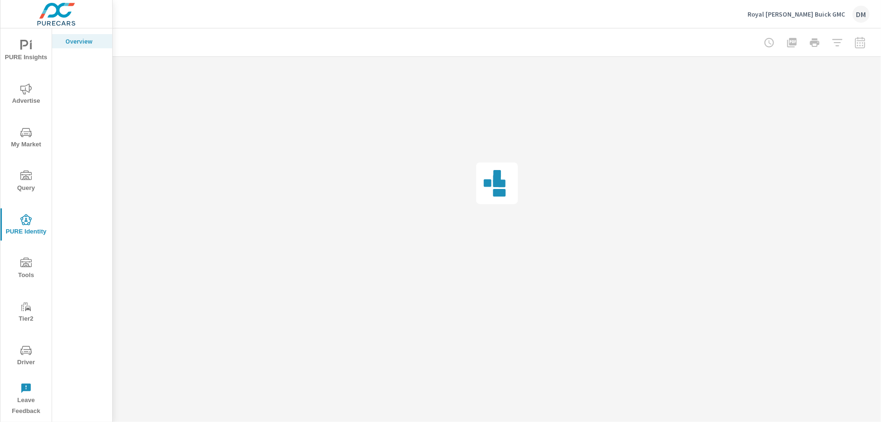 This screenshot has width=881, height=422. I want to click on span: PURE Identity, so click(26, 225).